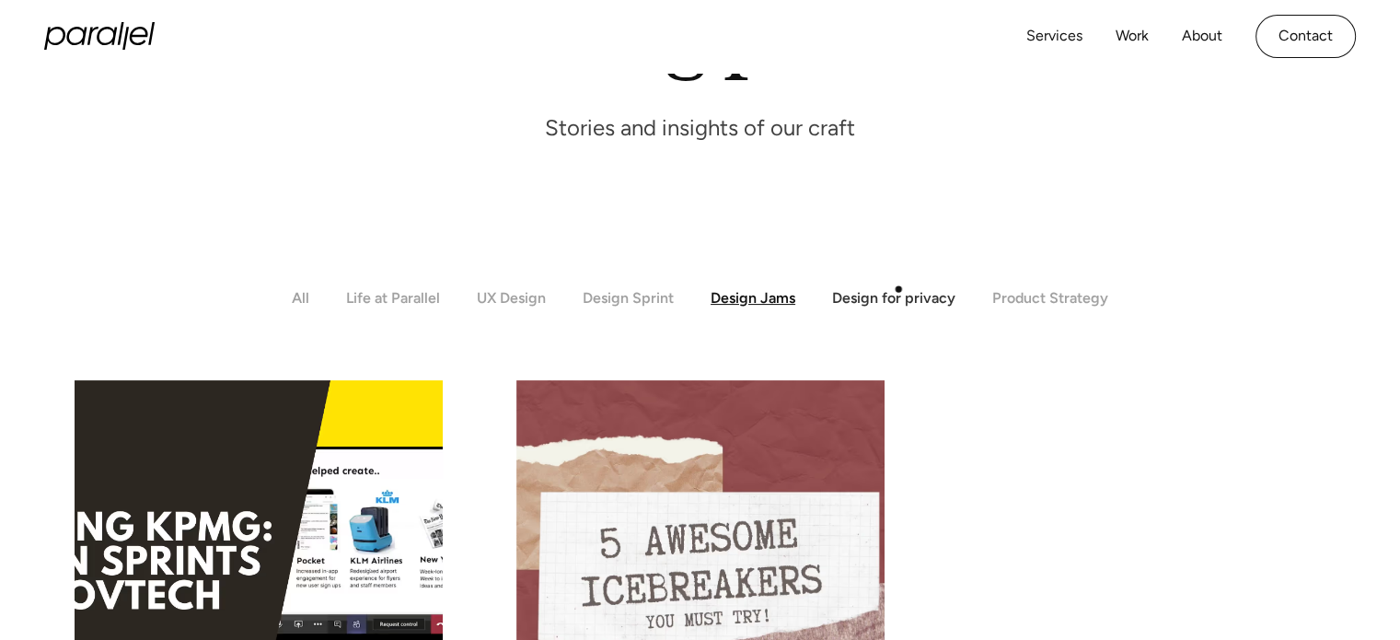 This screenshot has height=640, width=1400. What do you see at coordinates (99, 36) in the screenshot?
I see `a: home` at bounding box center [99, 36].